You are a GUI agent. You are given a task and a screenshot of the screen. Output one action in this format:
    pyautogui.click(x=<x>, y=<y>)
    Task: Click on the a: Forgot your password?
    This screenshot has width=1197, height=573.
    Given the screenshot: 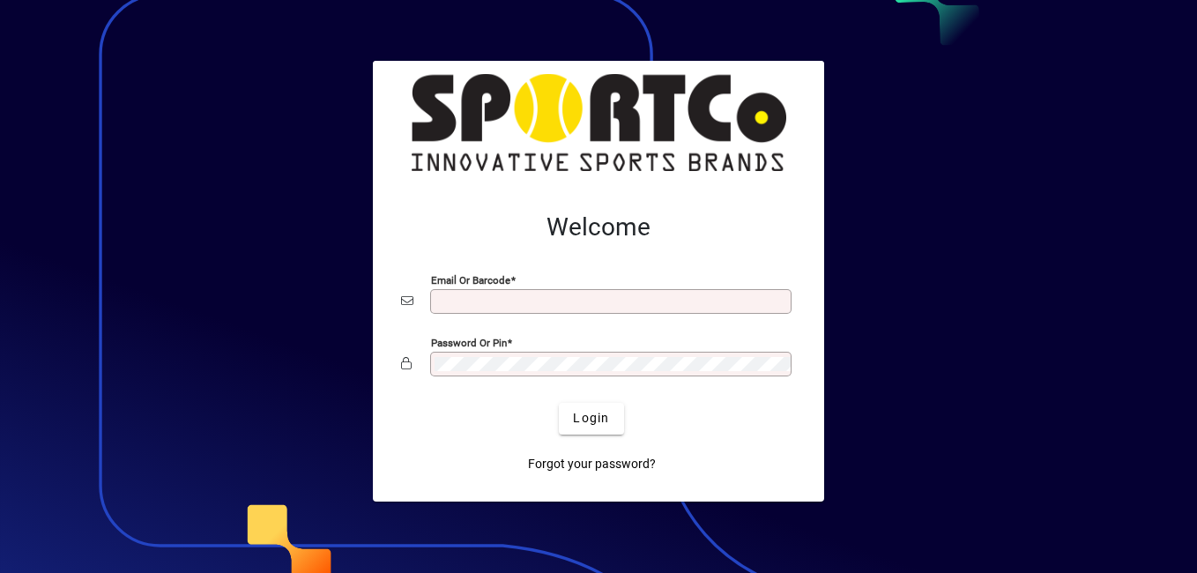 What is the action you would take?
    pyautogui.click(x=592, y=465)
    